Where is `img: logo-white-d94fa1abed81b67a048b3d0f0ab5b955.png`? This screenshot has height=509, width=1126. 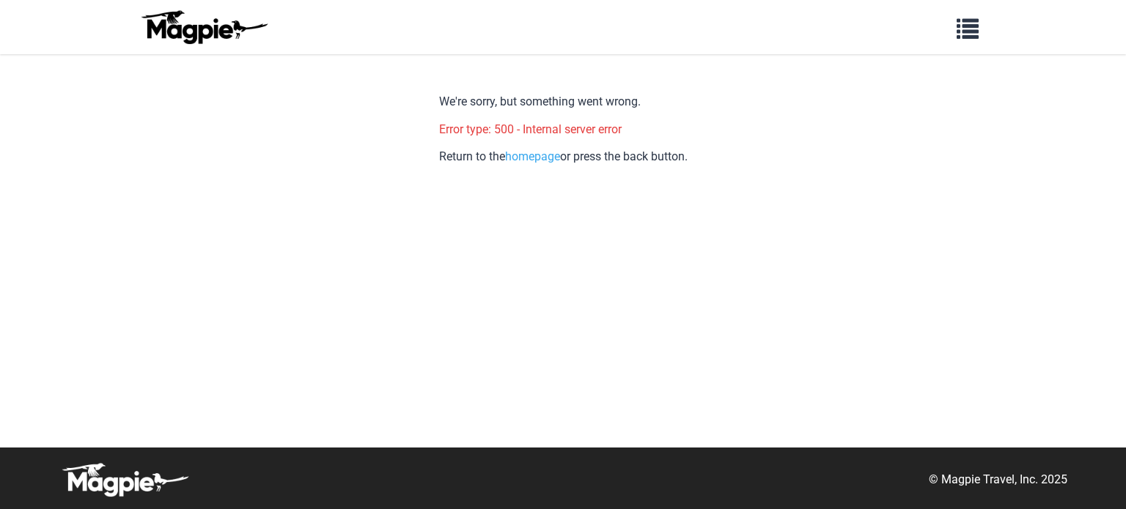
img: logo-white-d94fa1abed81b67a048b3d0f0ab5b955.png is located at coordinates (125, 480).